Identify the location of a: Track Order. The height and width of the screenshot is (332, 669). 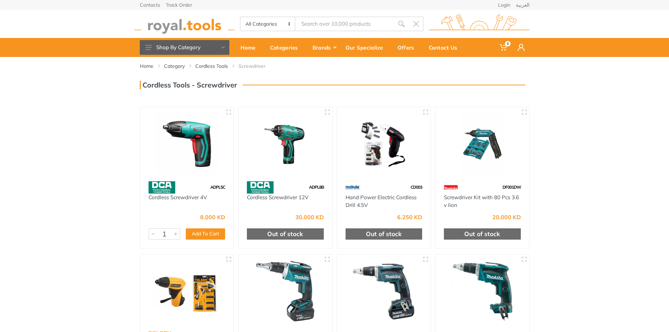
(179, 5).